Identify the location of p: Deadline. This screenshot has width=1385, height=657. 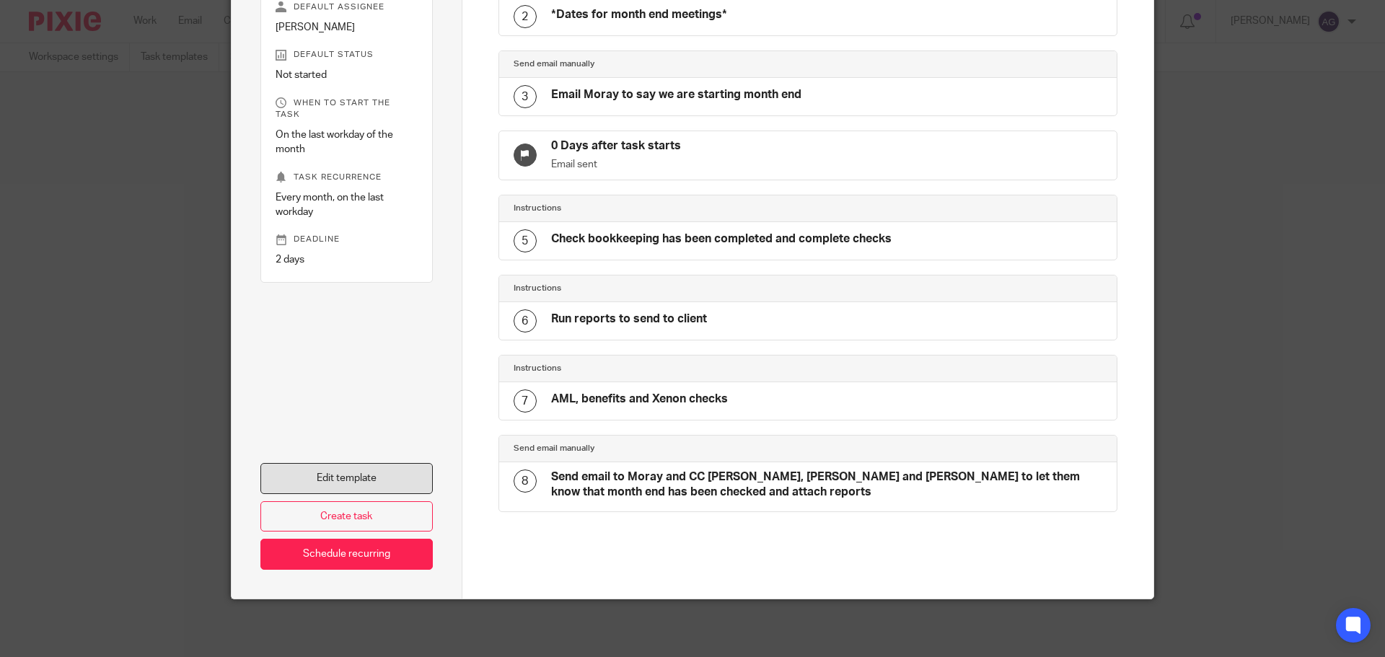
(346, 239).